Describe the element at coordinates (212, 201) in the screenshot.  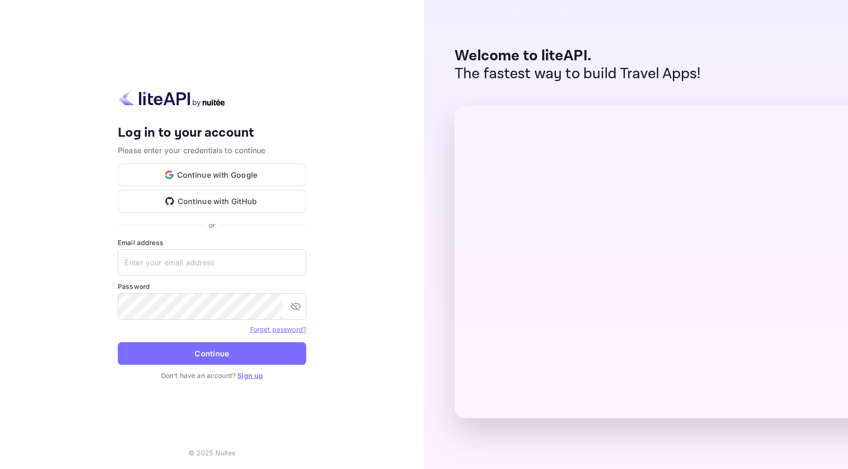
I see `button: Continue with GitHub` at that location.